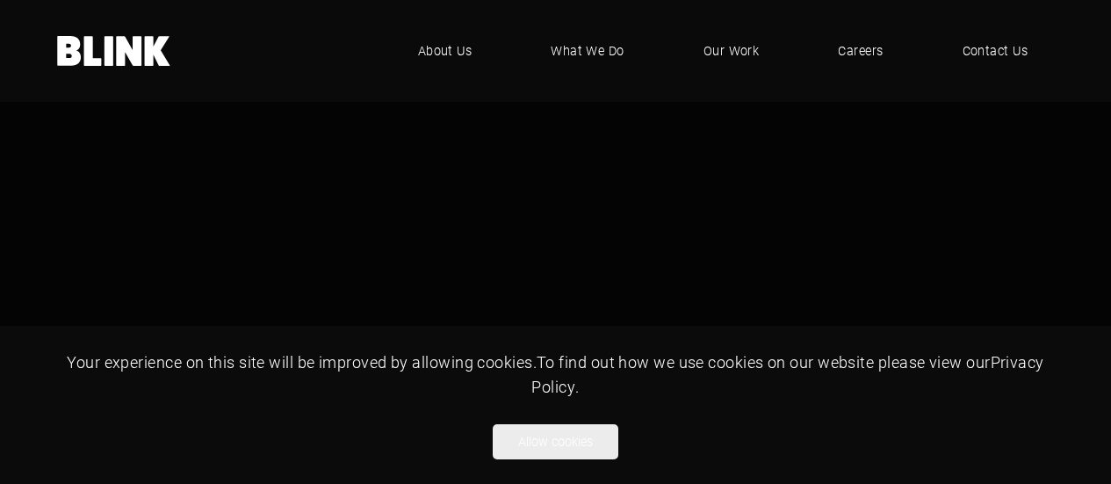 The image size is (1111, 484). Describe the element at coordinates (995, 51) in the screenshot. I see `span: Contact Us` at that location.